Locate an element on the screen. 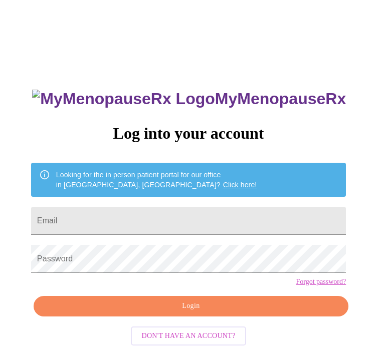  a: Click here! is located at coordinates (240, 185).